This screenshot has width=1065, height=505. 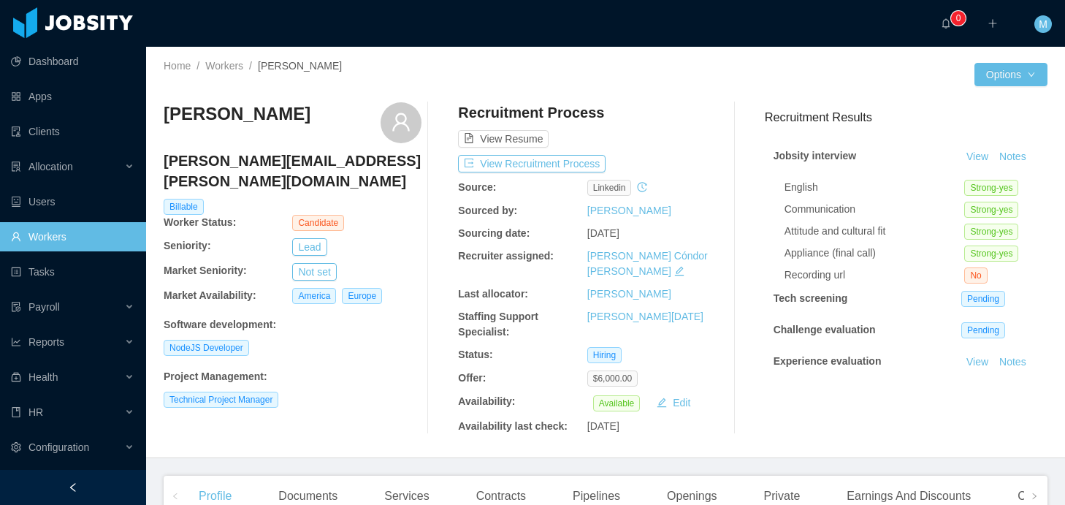 What do you see at coordinates (477, 187) in the screenshot?
I see `b: Source:` at bounding box center [477, 187].